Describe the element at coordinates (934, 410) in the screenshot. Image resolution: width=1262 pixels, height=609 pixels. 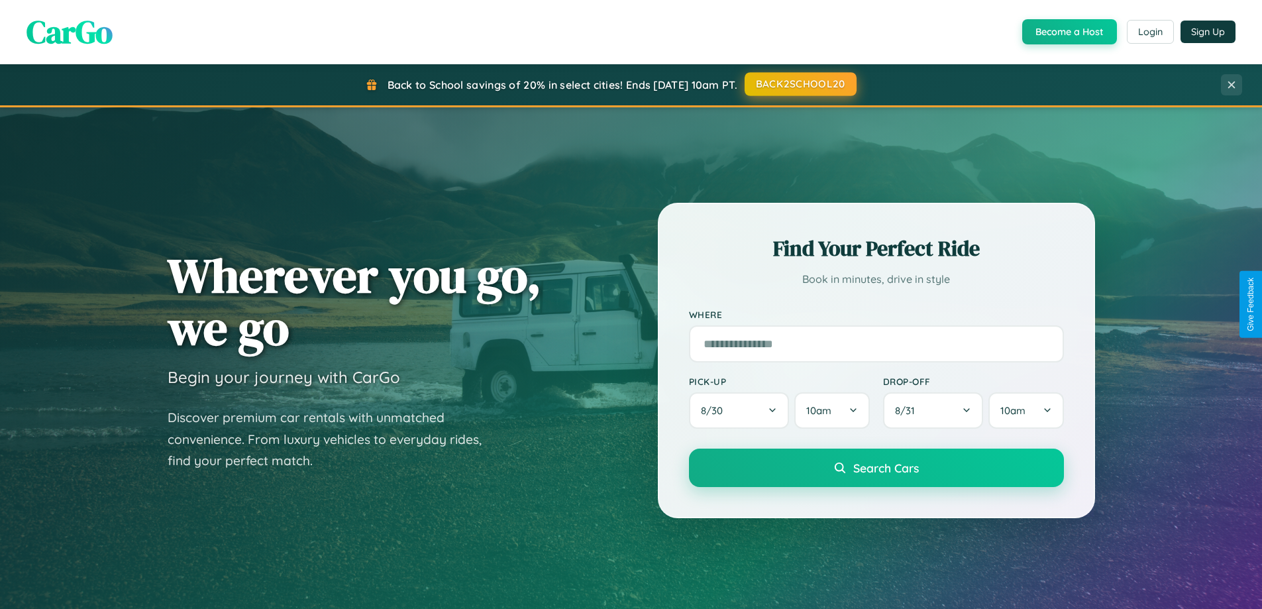
I see `button: 8/31` at that location.